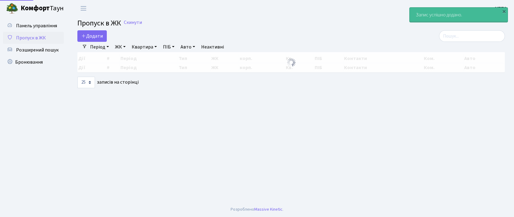  Describe the element at coordinates (459, 15) in the screenshot. I see `div: Запис успішно додано.` at that location.